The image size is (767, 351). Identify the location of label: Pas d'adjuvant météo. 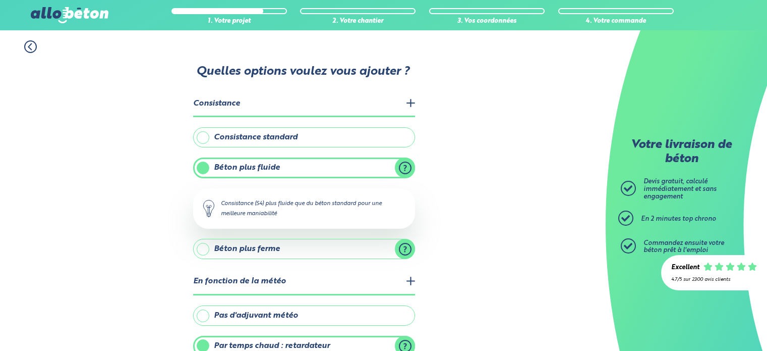
(304, 315).